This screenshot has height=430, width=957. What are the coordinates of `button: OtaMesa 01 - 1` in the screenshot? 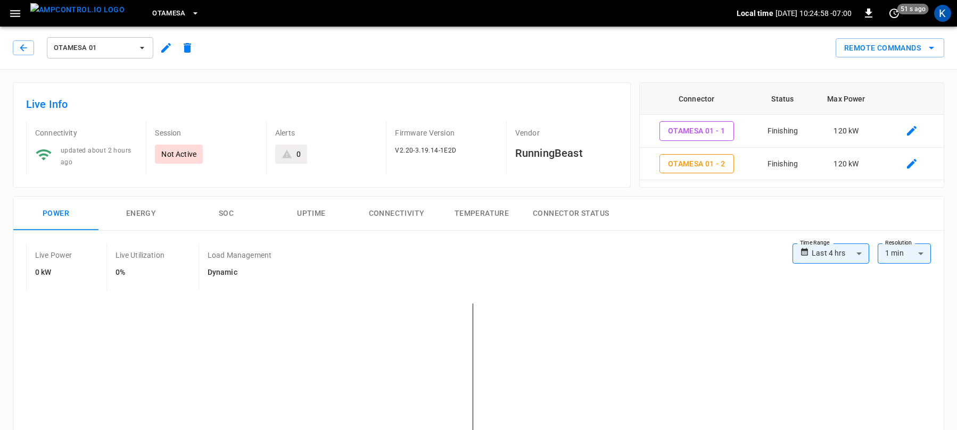 It's located at (697, 131).